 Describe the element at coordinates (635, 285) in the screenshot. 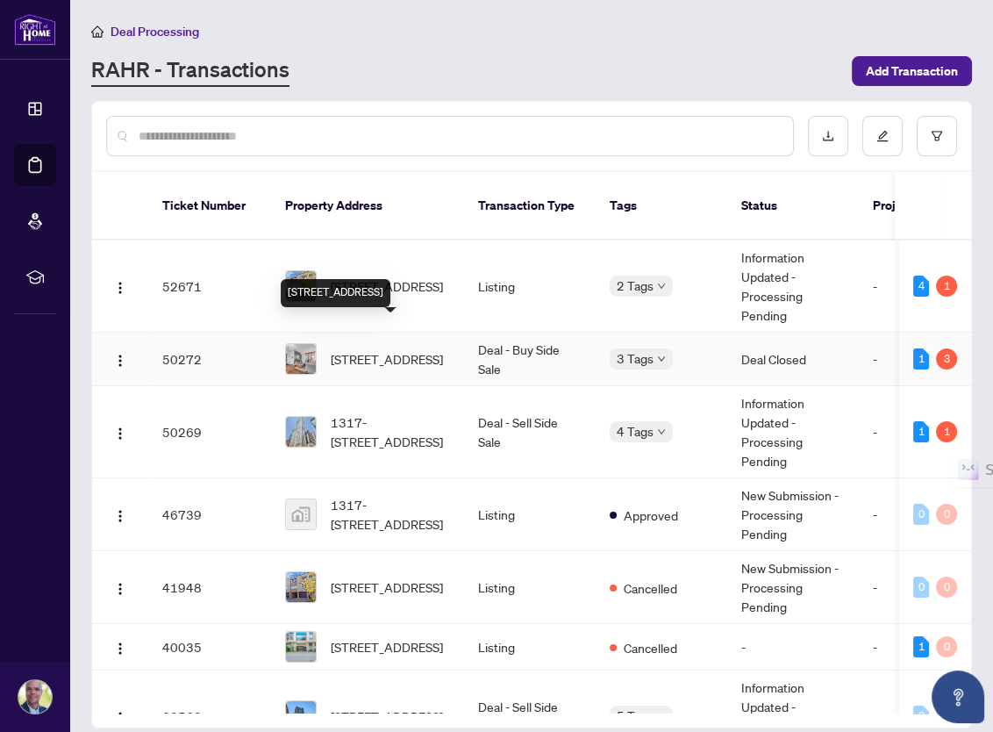

I see `span: 2 Tags` at that location.